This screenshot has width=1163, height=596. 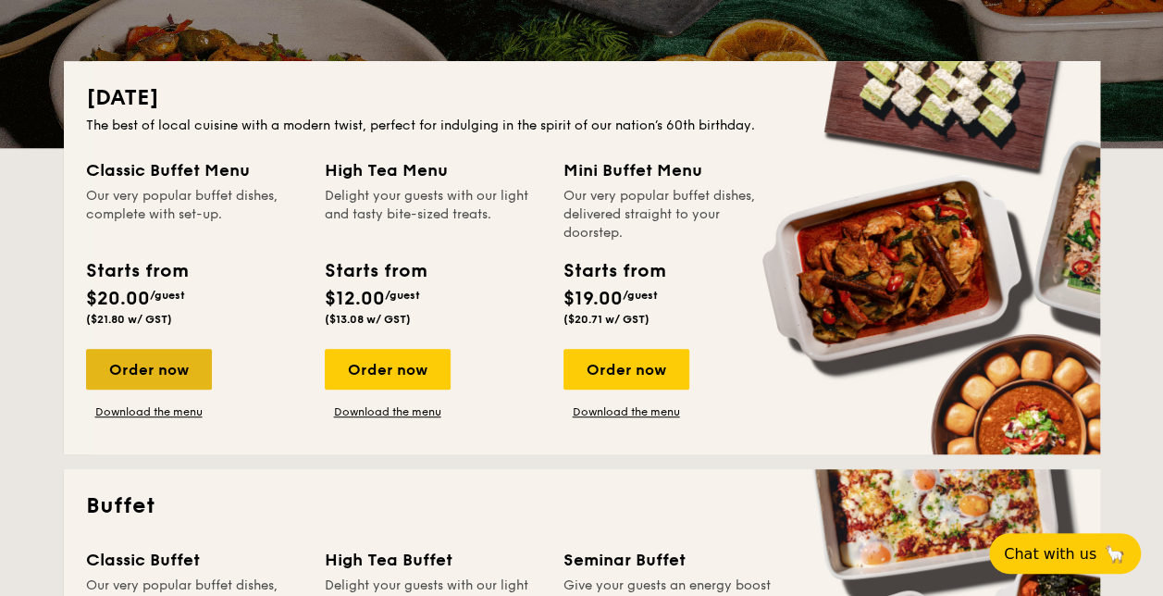 I want to click on div: Seminar Buffet, so click(x=672, y=560).